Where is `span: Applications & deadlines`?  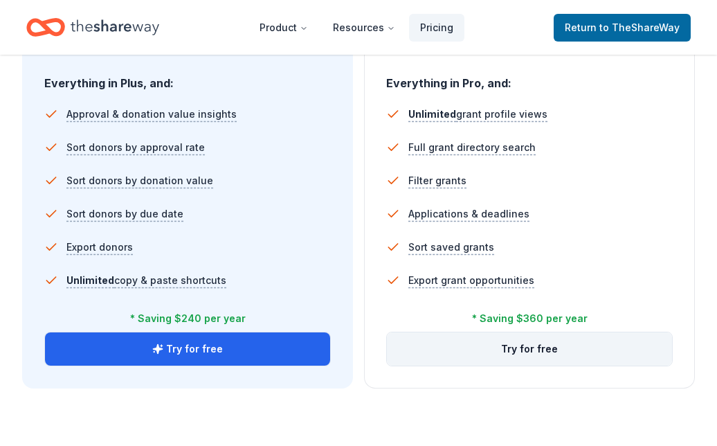 span: Applications & deadlines is located at coordinates (469, 214).